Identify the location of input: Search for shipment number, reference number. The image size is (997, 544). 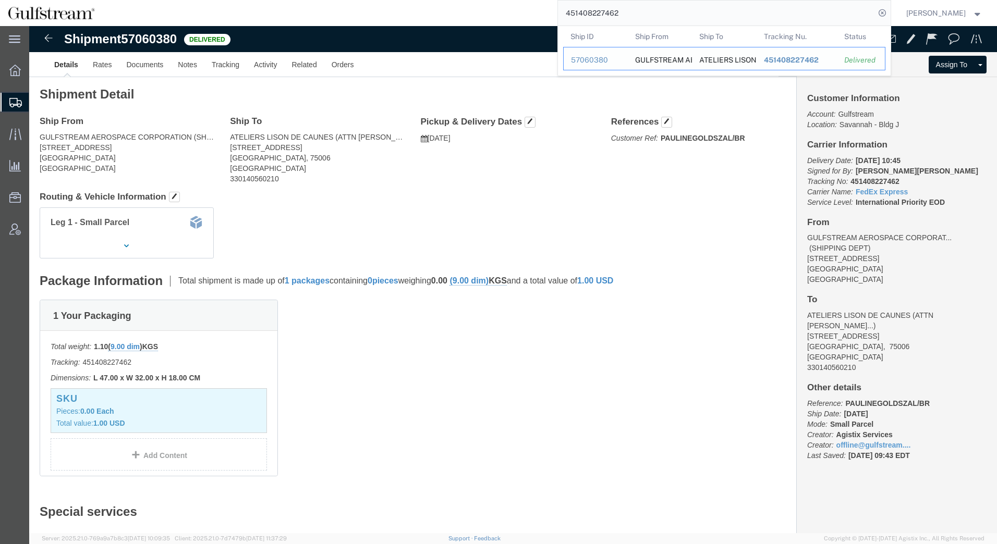
(716, 13).